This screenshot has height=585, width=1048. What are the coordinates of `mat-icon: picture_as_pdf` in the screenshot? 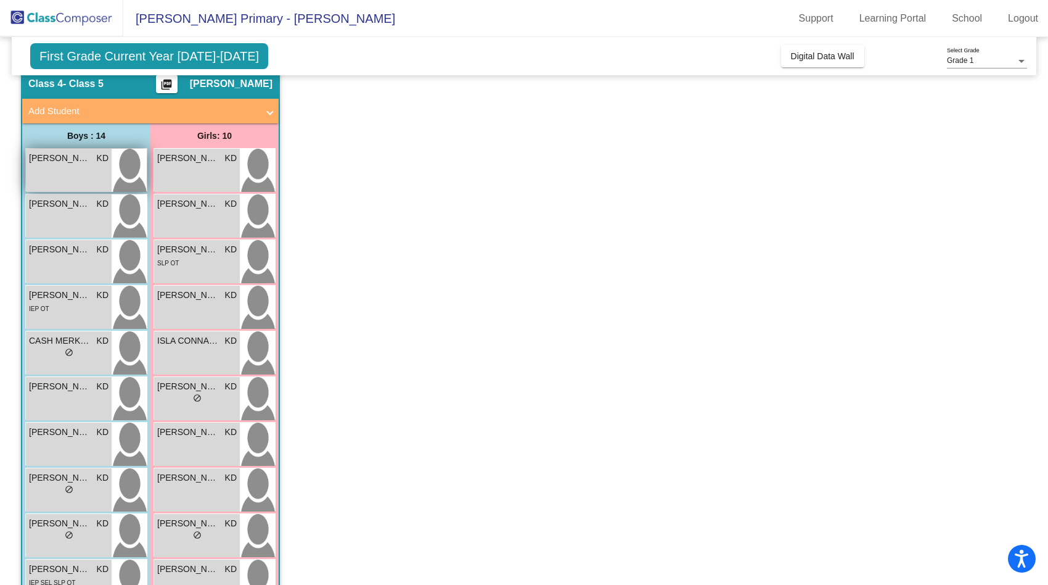 It's located at (166, 87).